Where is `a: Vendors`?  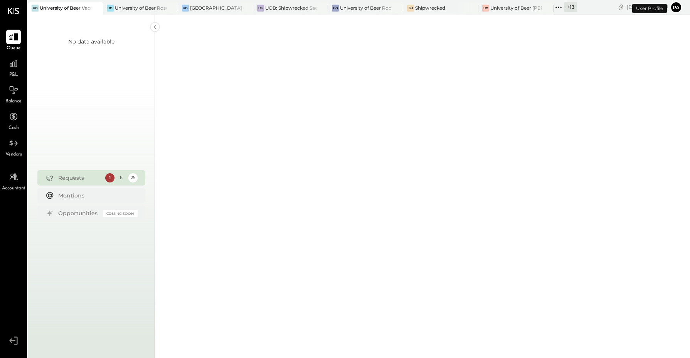 a: Vendors is located at coordinates (13, 147).